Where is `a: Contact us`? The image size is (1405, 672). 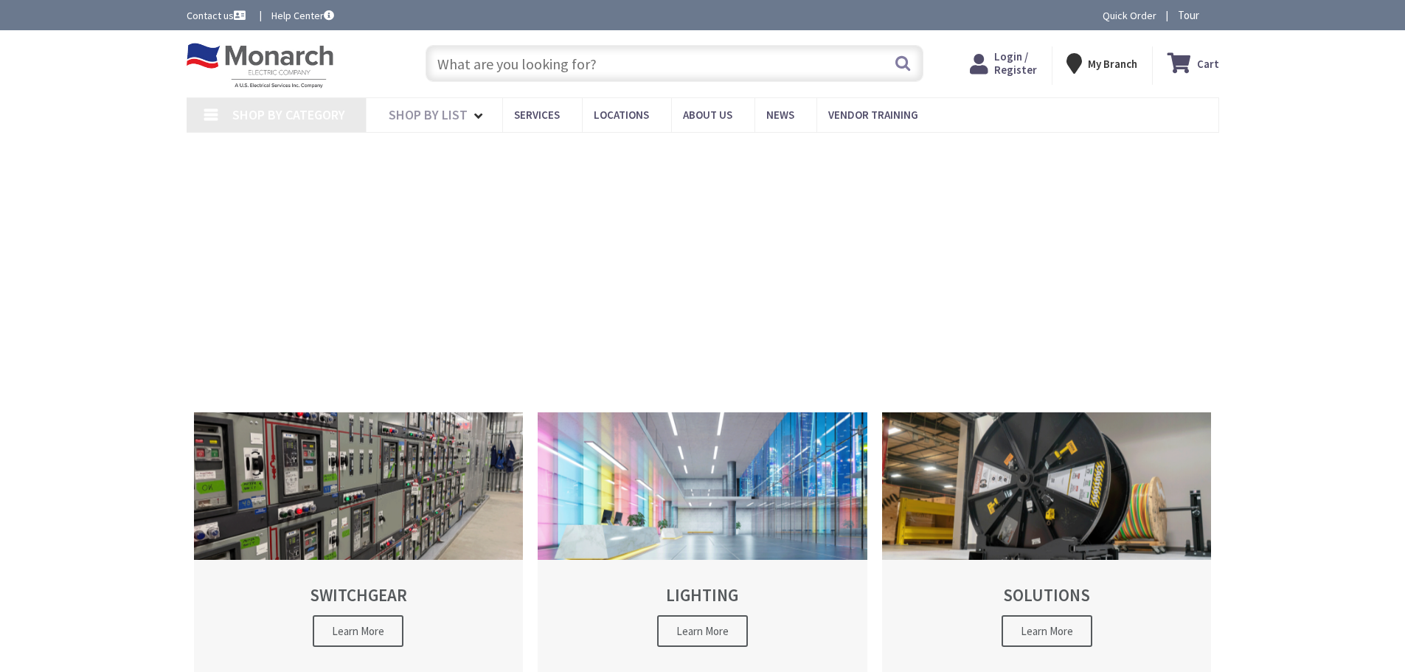 a: Contact us is located at coordinates (218, 15).